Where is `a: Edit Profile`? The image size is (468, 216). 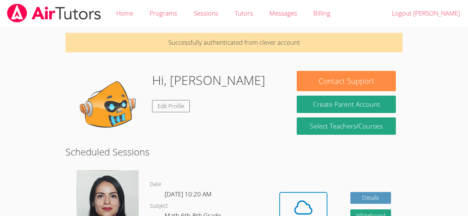 a: Edit Profile is located at coordinates (171, 106).